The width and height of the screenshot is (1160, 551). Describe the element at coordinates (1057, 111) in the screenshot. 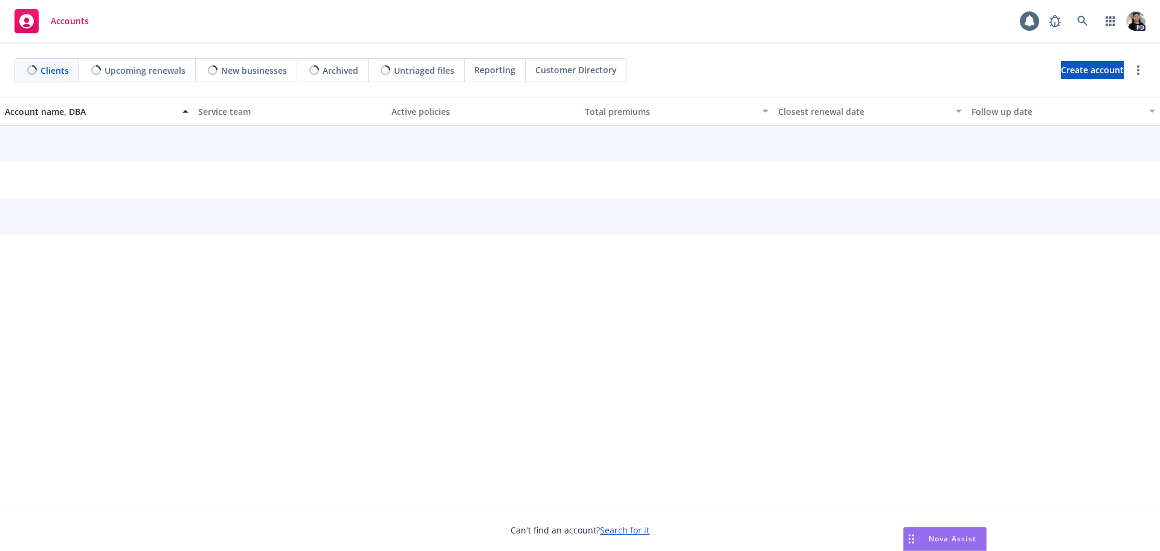

I see `div: Follow up date` at that location.